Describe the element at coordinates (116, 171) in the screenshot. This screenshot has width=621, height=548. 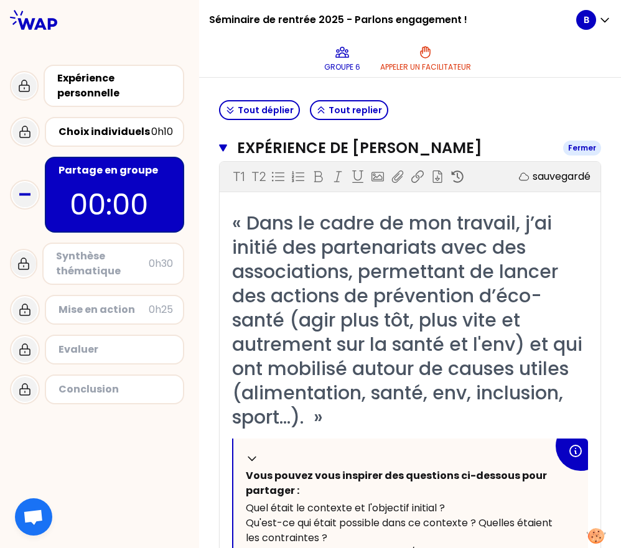
I see `div: Partage en groupe` at that location.